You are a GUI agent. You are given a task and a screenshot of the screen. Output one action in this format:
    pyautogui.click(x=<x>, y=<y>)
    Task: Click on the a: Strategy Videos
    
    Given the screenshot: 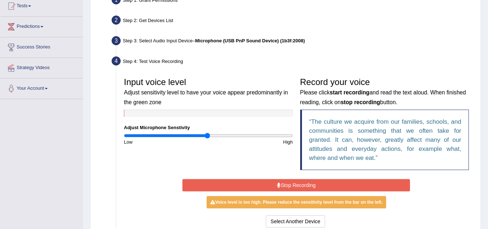 What is the action you would take?
    pyautogui.click(x=42, y=67)
    